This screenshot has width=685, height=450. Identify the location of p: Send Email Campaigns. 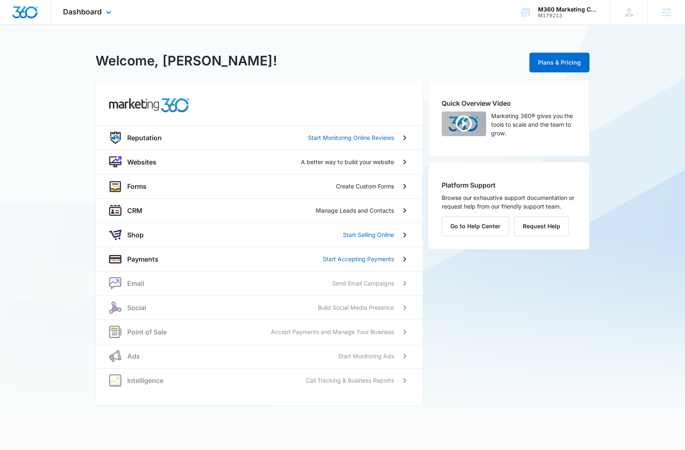
(363, 283).